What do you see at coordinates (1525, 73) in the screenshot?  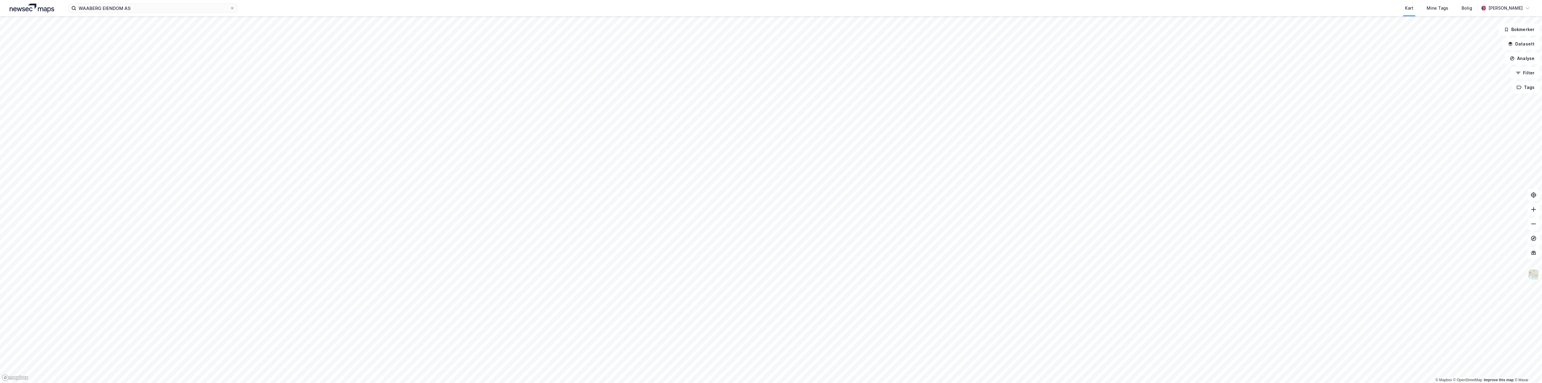 I see `button: Filter` at bounding box center [1525, 73].